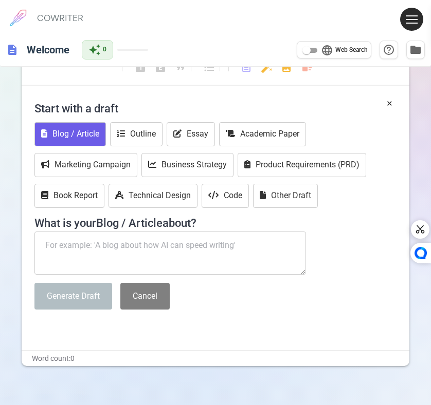 Image resolution: width=431 pixels, height=405 pixels. What do you see at coordinates (302, 165) in the screenshot?
I see `button: Product Requirements (PRD)` at bounding box center [302, 165].